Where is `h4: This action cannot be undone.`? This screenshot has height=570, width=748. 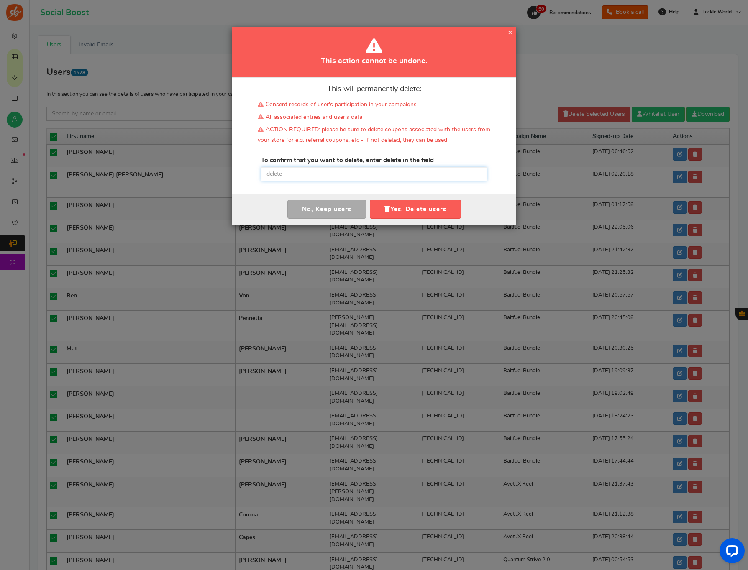 h4: This action cannot be undone. is located at coordinates (374, 62).